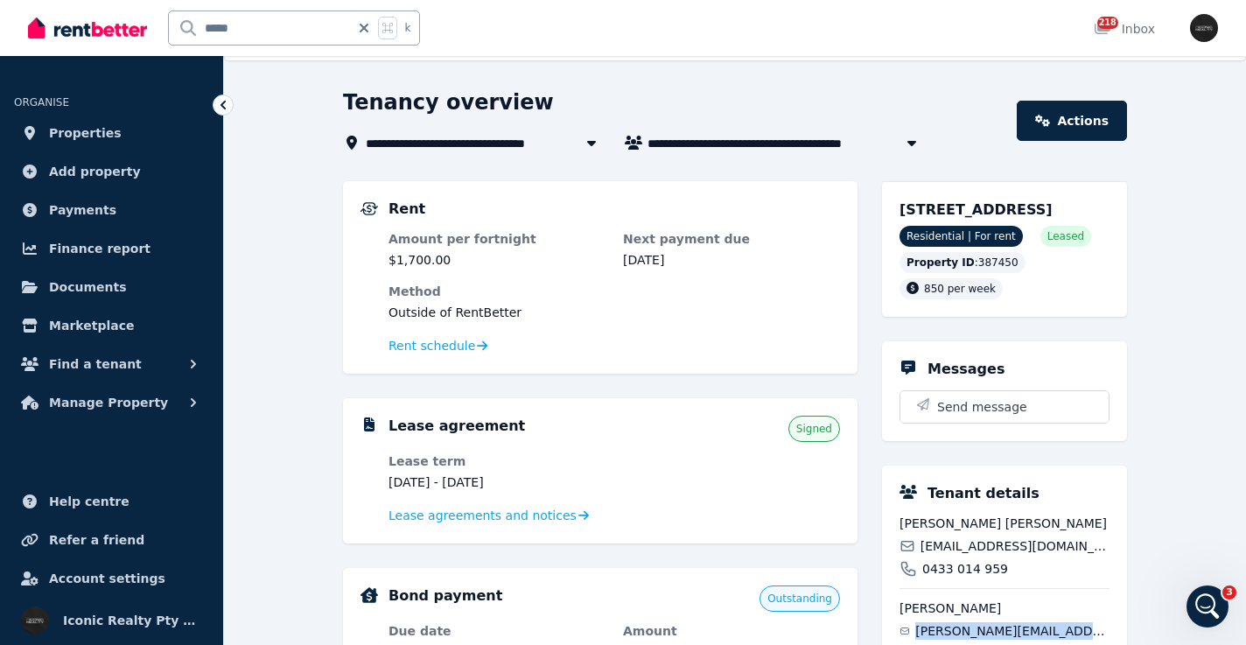 Image resolution: width=1246 pixels, height=645 pixels. Describe the element at coordinates (731, 239) in the screenshot. I see `dt: Next payment due` at that location.